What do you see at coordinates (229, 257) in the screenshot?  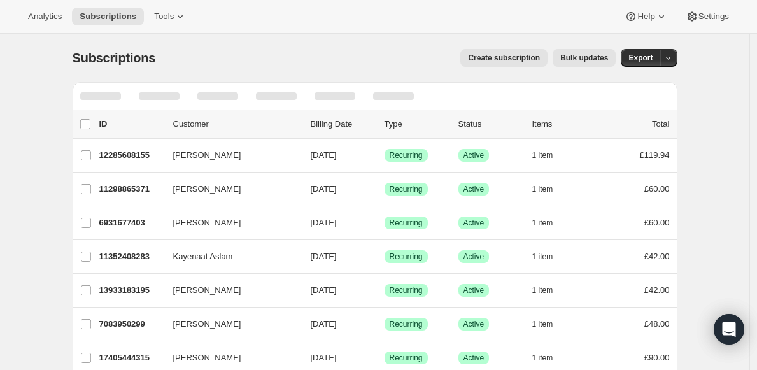 I see `button: Kayenaat Aslam` at bounding box center [229, 257].